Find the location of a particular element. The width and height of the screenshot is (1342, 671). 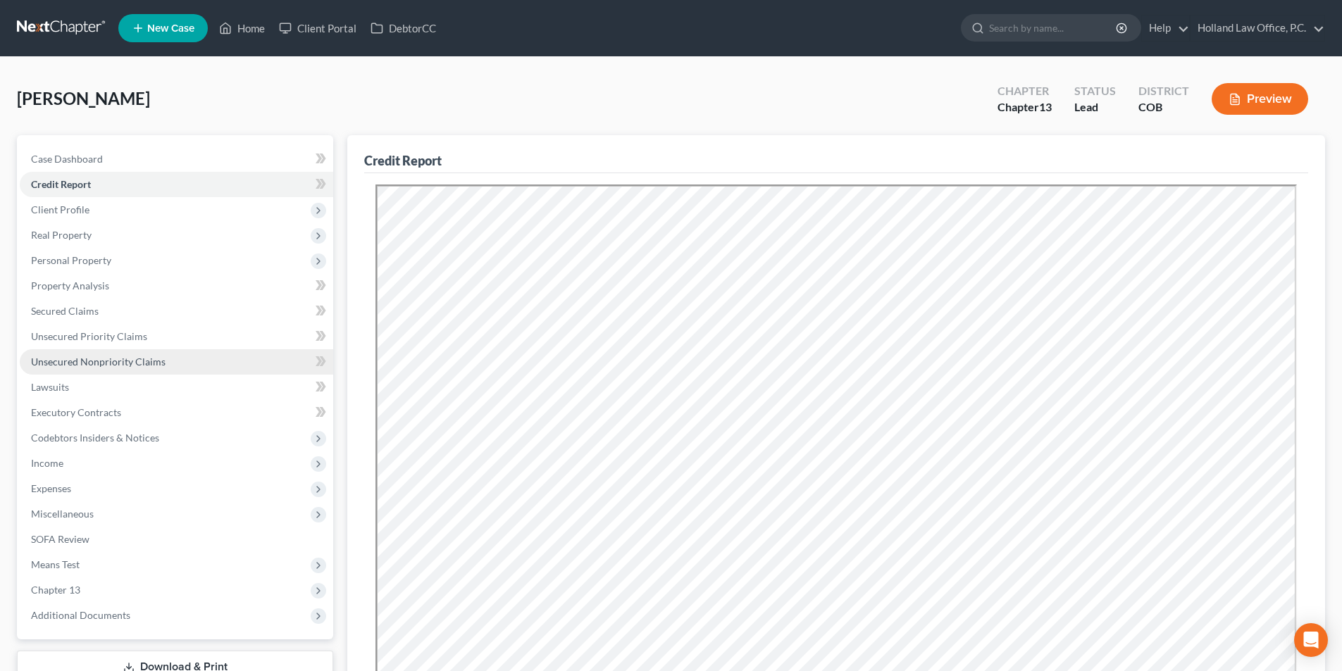

div: Open Intercom Messenger is located at coordinates (1311, 640).